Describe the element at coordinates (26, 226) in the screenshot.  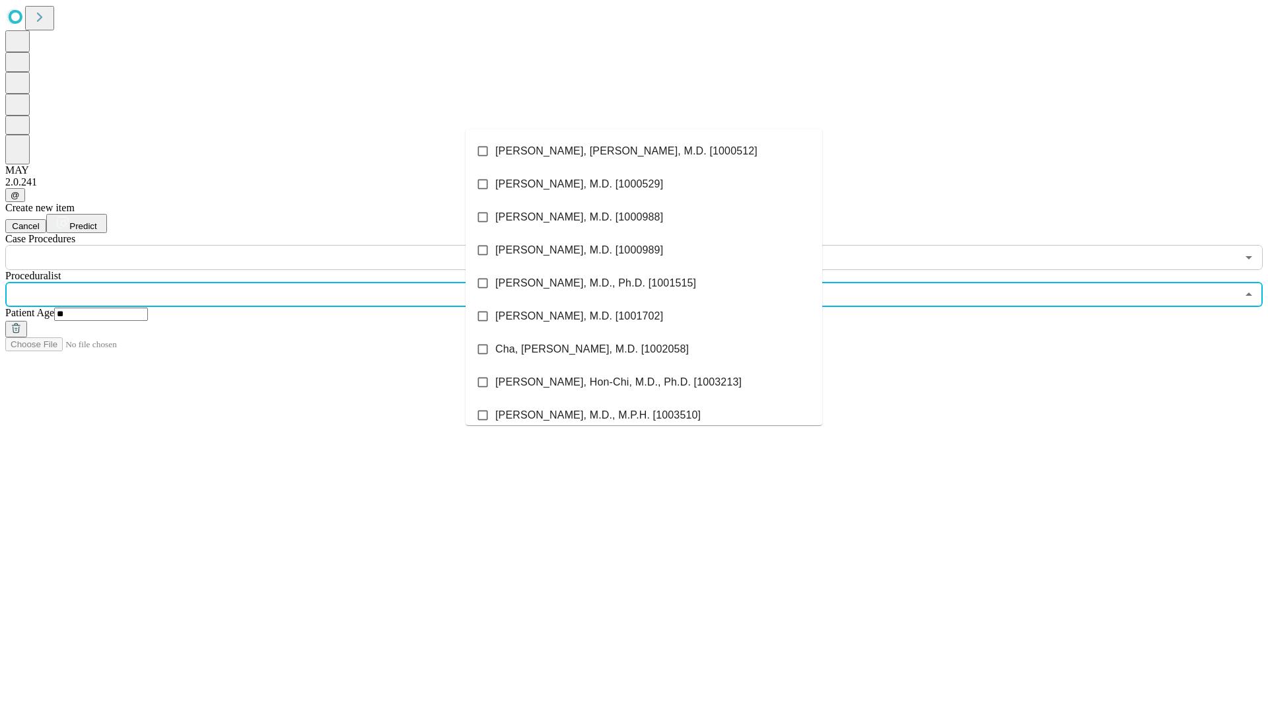
I see `span: Cancel` at that location.